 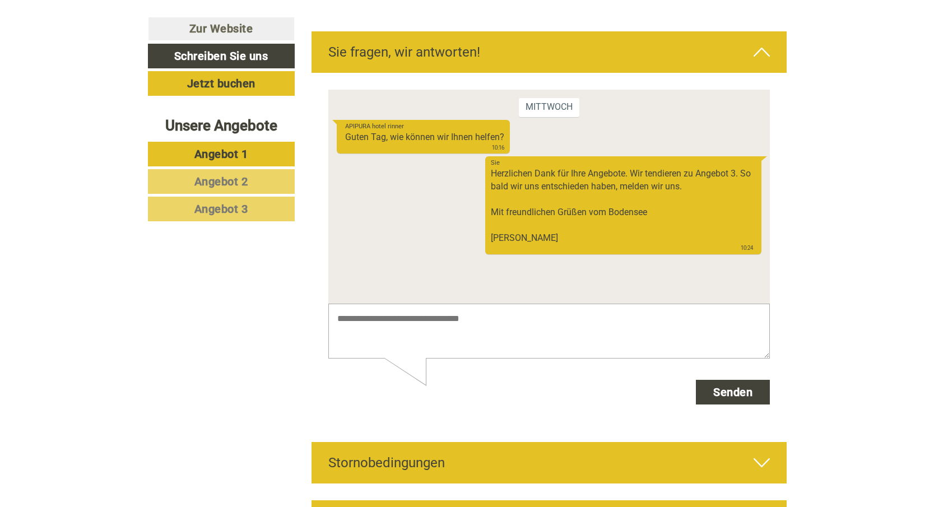 What do you see at coordinates (221, 182) in the screenshot?
I see `span: Angebot 2` at bounding box center [221, 182].